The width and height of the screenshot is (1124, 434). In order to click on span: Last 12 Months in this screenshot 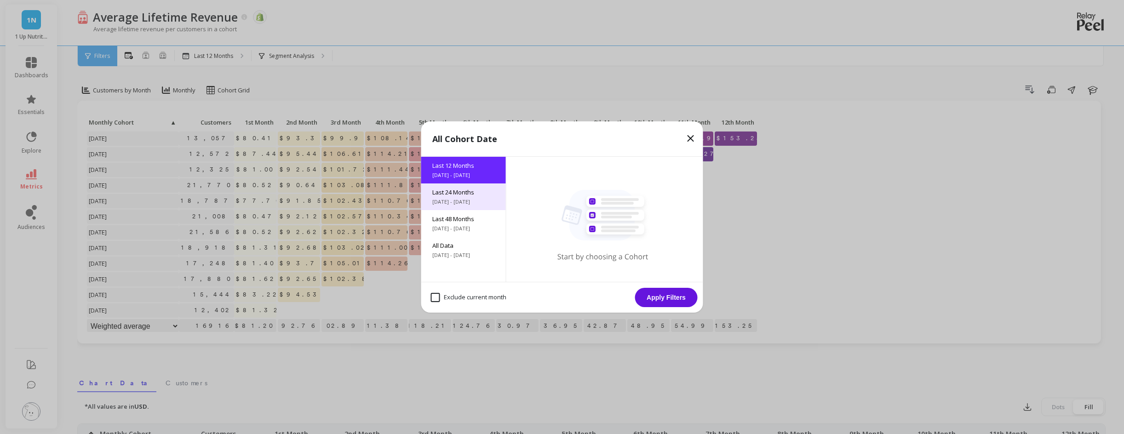, I will do `click(463, 166)`.